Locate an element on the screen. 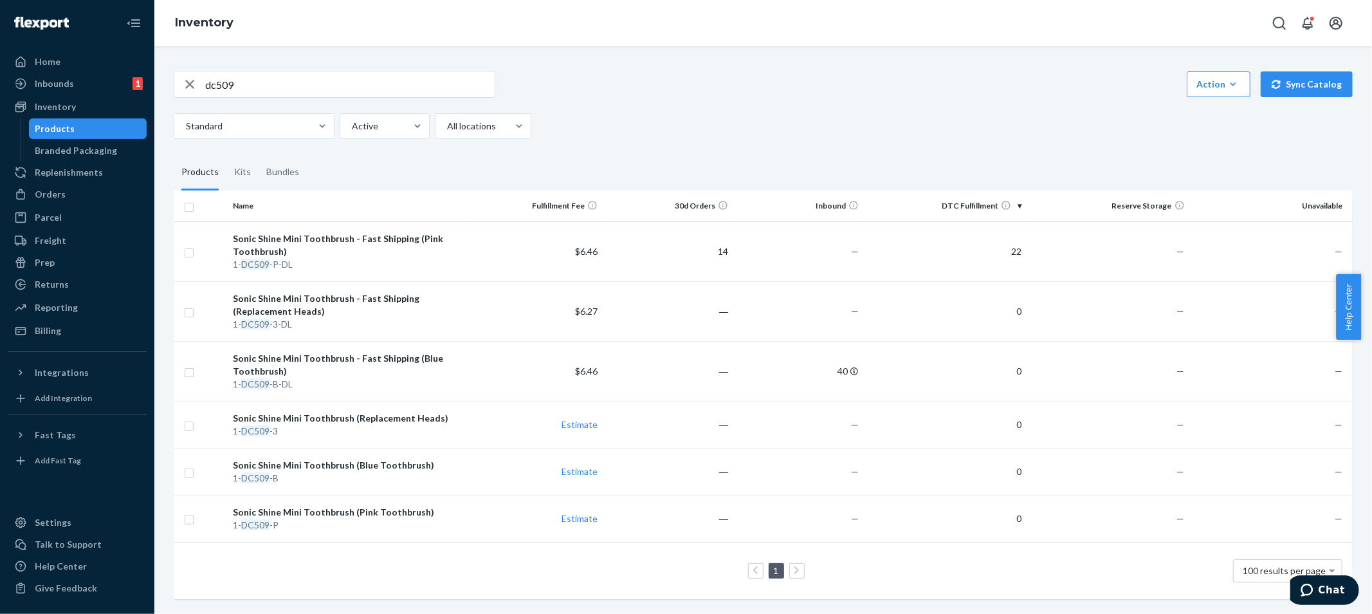  div: Prep is located at coordinates (44, 262).